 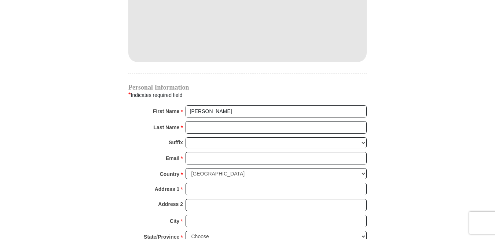 What do you see at coordinates (174, 221) in the screenshot?
I see `strong: City` at bounding box center [174, 221].